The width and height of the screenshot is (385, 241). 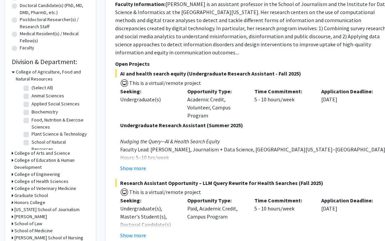 I want to click on em: Nudging the Query—AI & Health Search Equity, so click(x=170, y=141).